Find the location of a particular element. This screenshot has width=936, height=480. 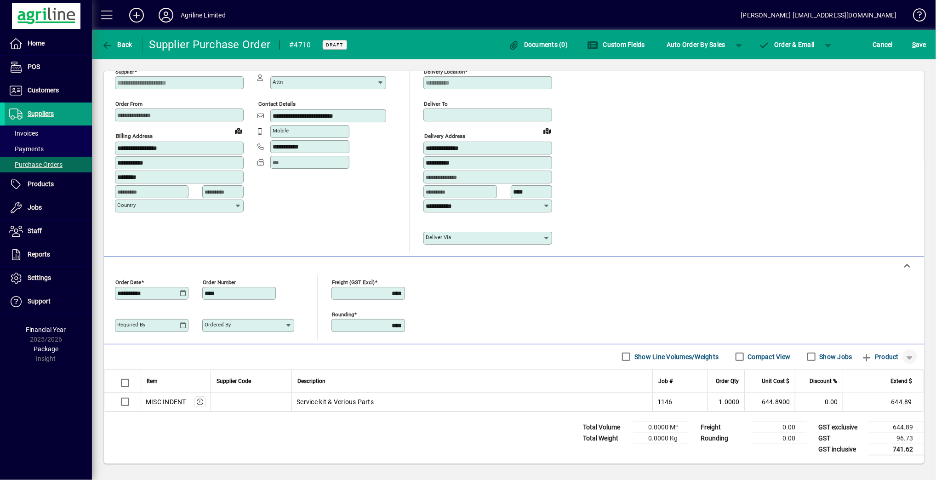

div: MISC INDENT is located at coordinates (166, 402).